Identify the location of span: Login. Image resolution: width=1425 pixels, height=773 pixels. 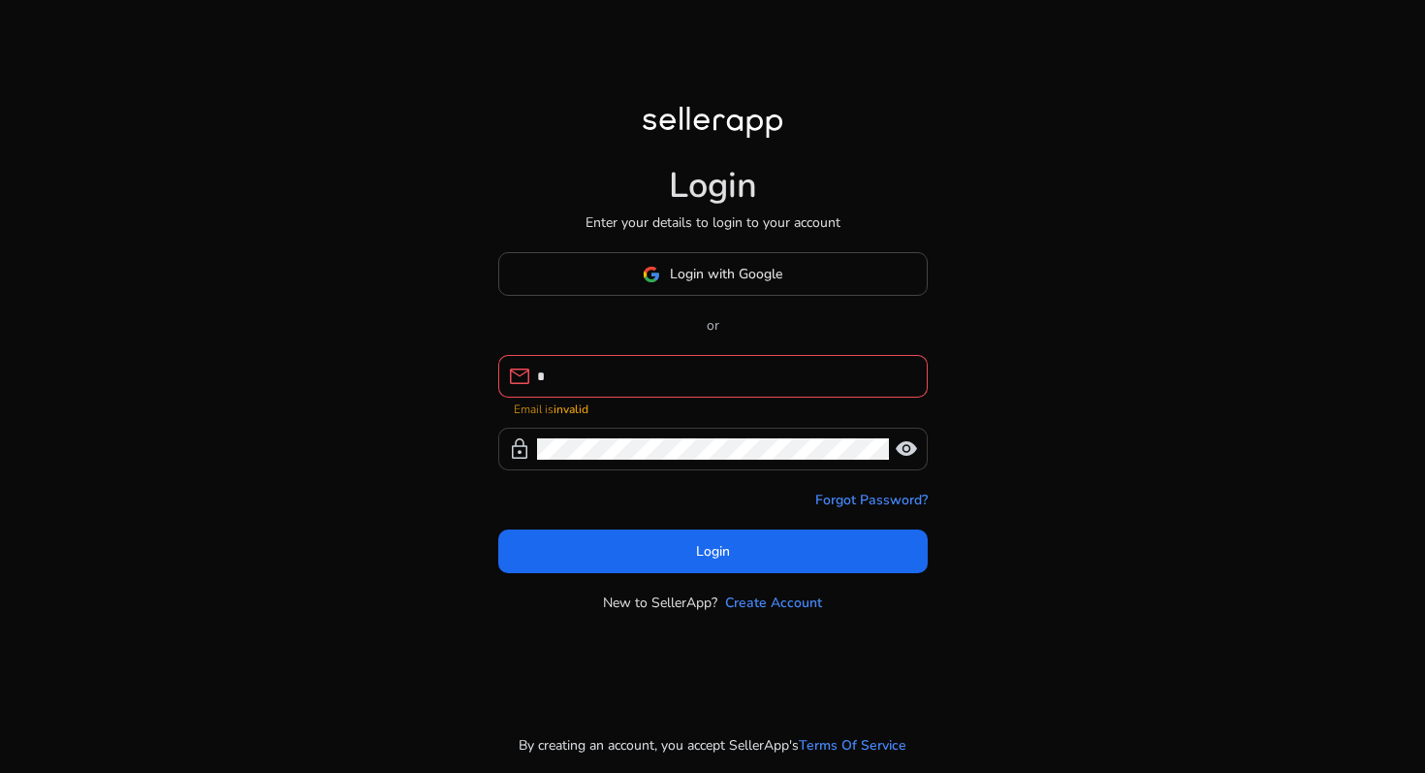
(713, 551).